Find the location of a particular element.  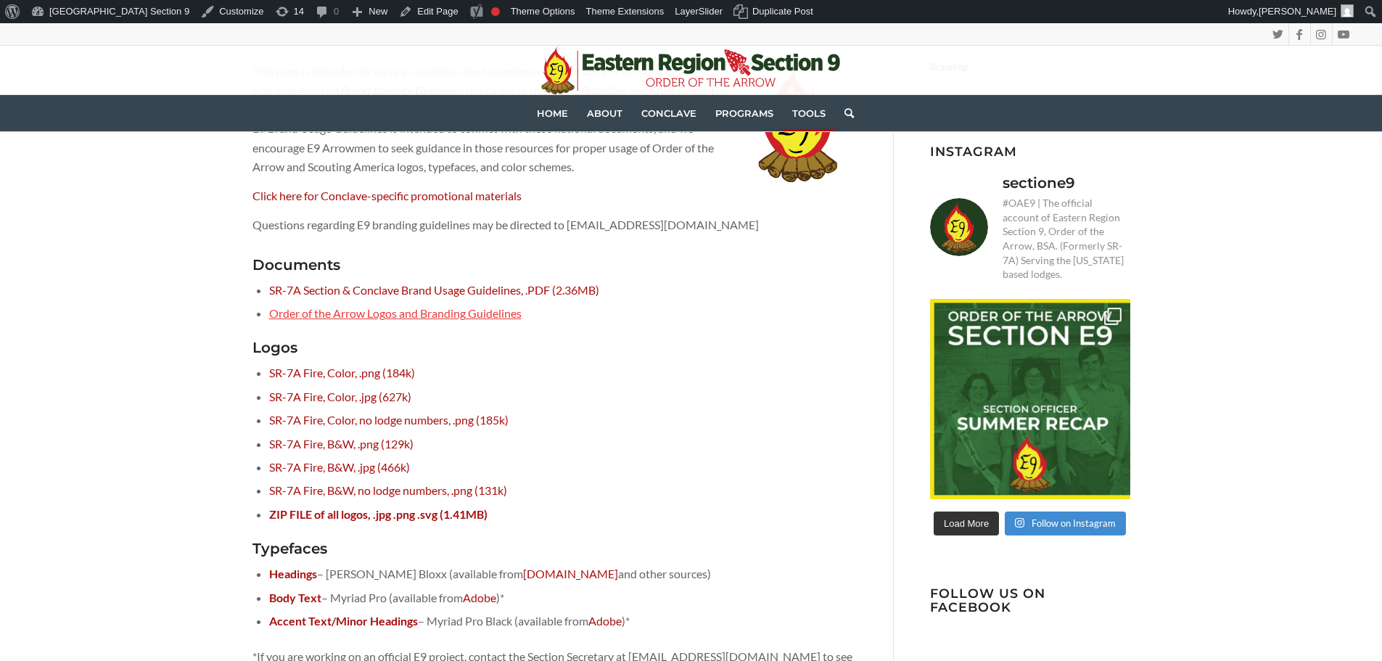

h3: Instagram is located at coordinates (1030, 151).